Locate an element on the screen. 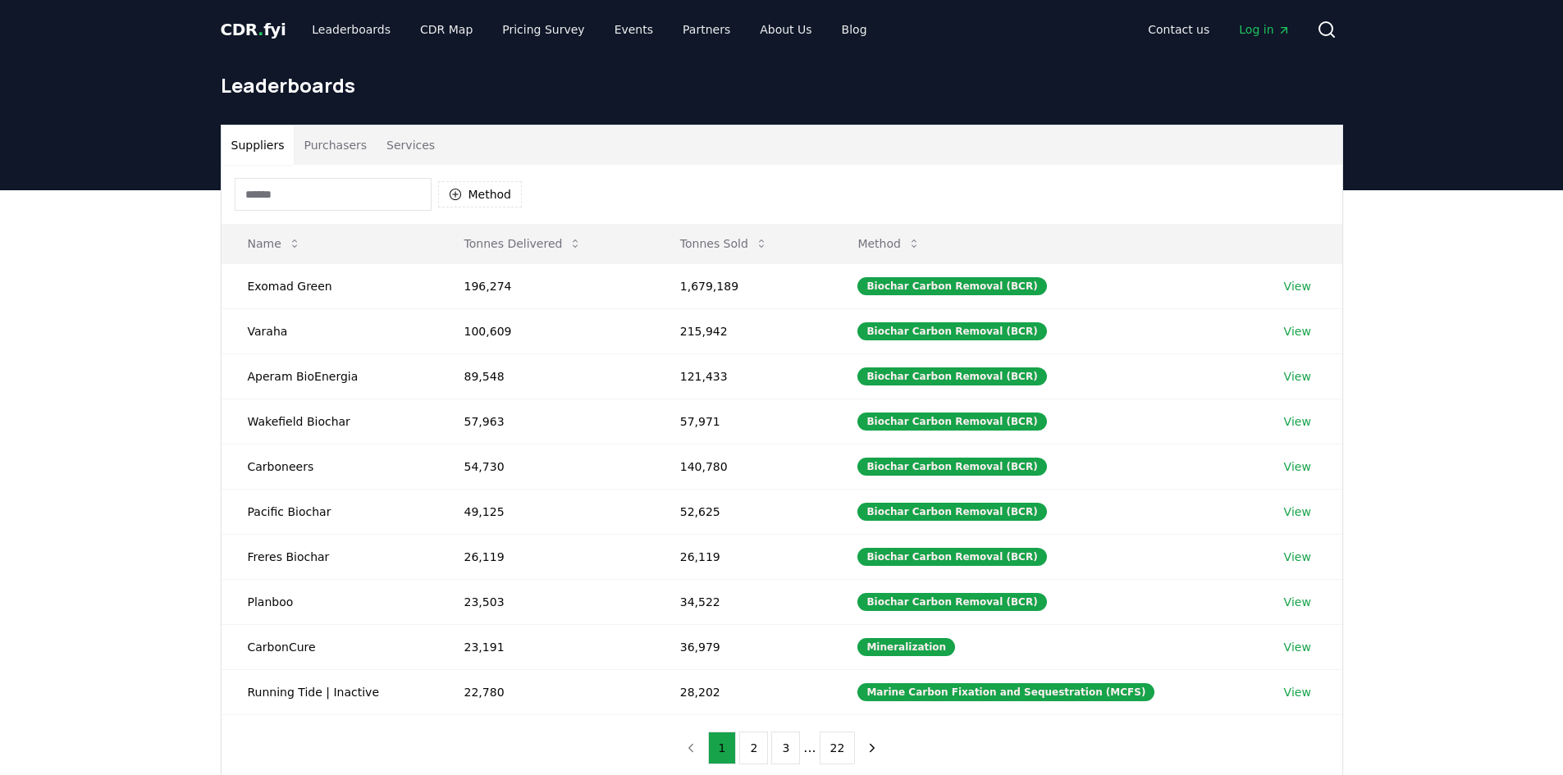 The height and width of the screenshot is (775, 1563). td: Freres Biochar is located at coordinates (330, 556).